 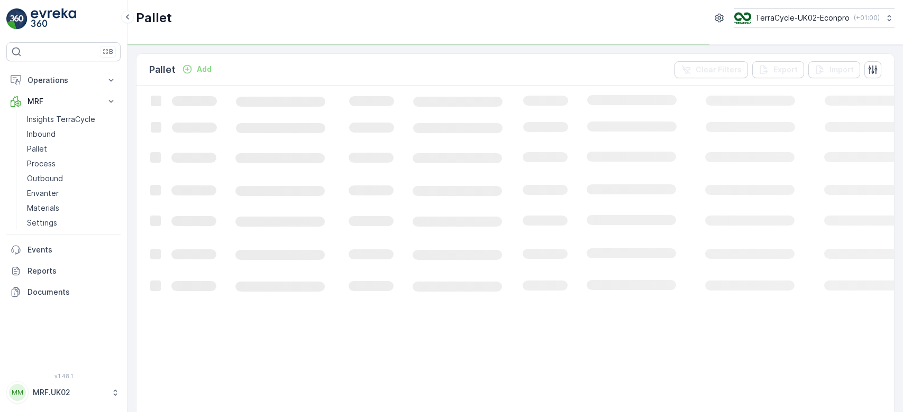 I want to click on p: TerraCycle-UK02-Econpro, so click(x=802, y=18).